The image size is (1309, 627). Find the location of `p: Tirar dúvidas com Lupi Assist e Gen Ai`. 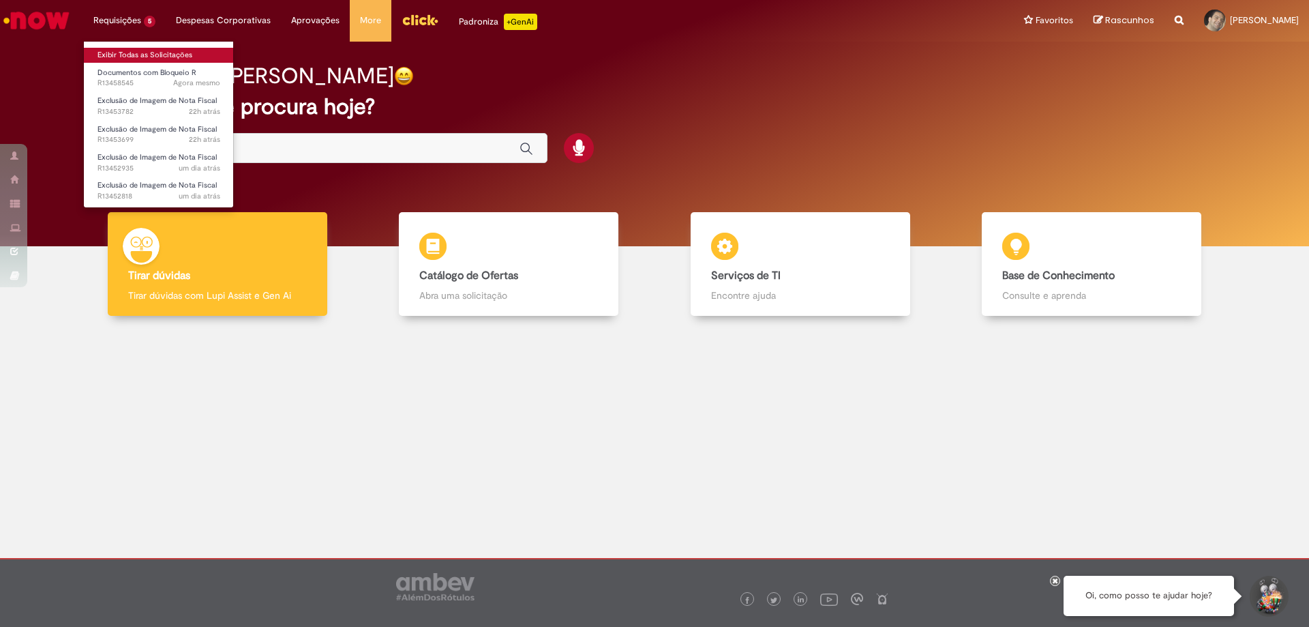

p: Tirar dúvidas com Lupi Assist e Gen Ai is located at coordinates (218, 295).